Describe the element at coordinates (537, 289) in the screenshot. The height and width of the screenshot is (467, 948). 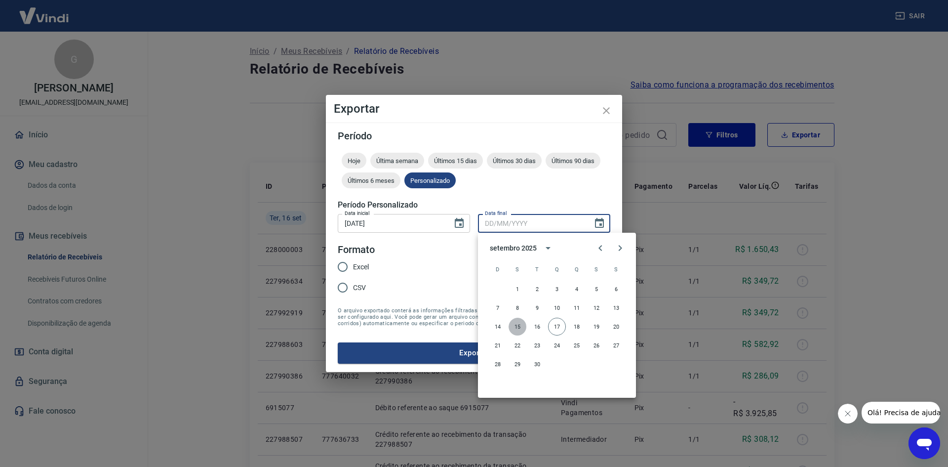
I see `button: 2` at that location.